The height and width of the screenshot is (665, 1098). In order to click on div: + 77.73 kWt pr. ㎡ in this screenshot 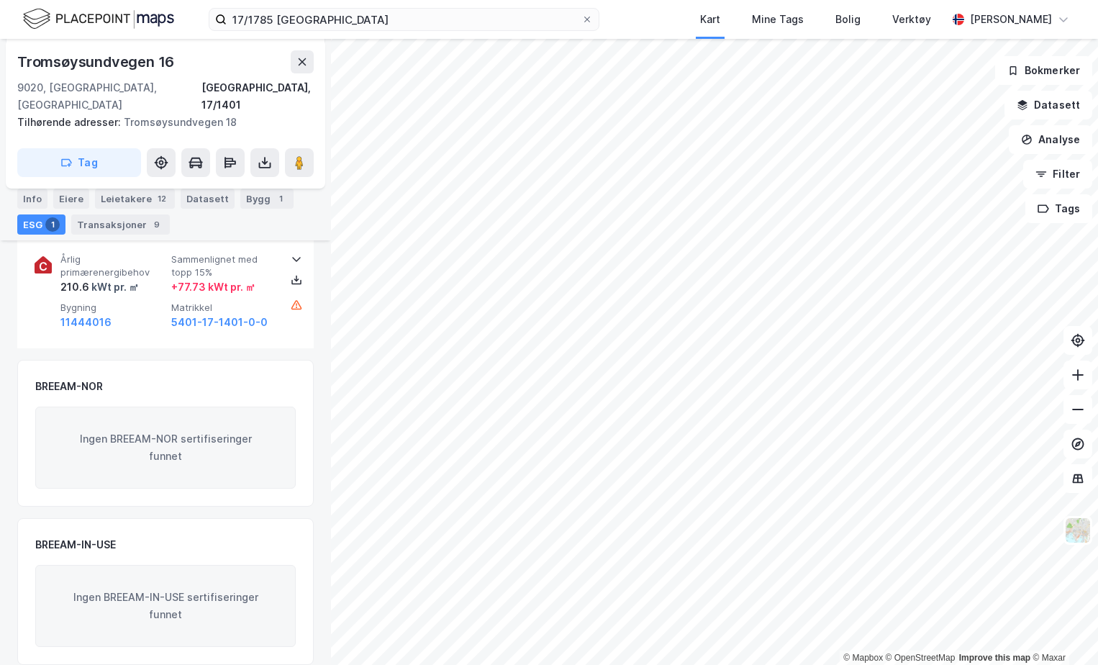, I will do `click(213, 287)`.